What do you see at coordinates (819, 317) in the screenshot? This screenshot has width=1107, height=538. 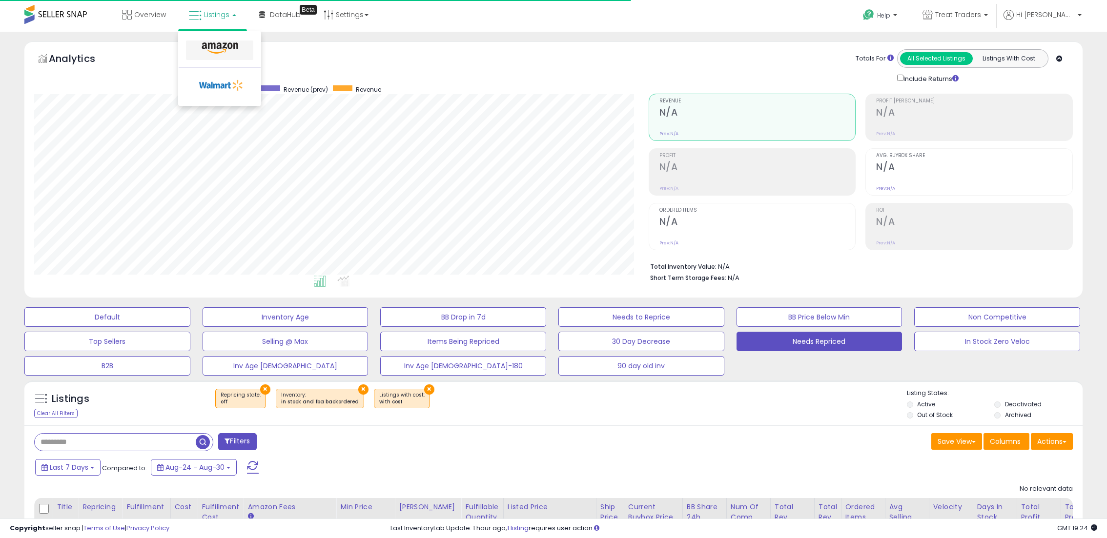 I see `button: BB Price Below Min` at bounding box center [819, 317].